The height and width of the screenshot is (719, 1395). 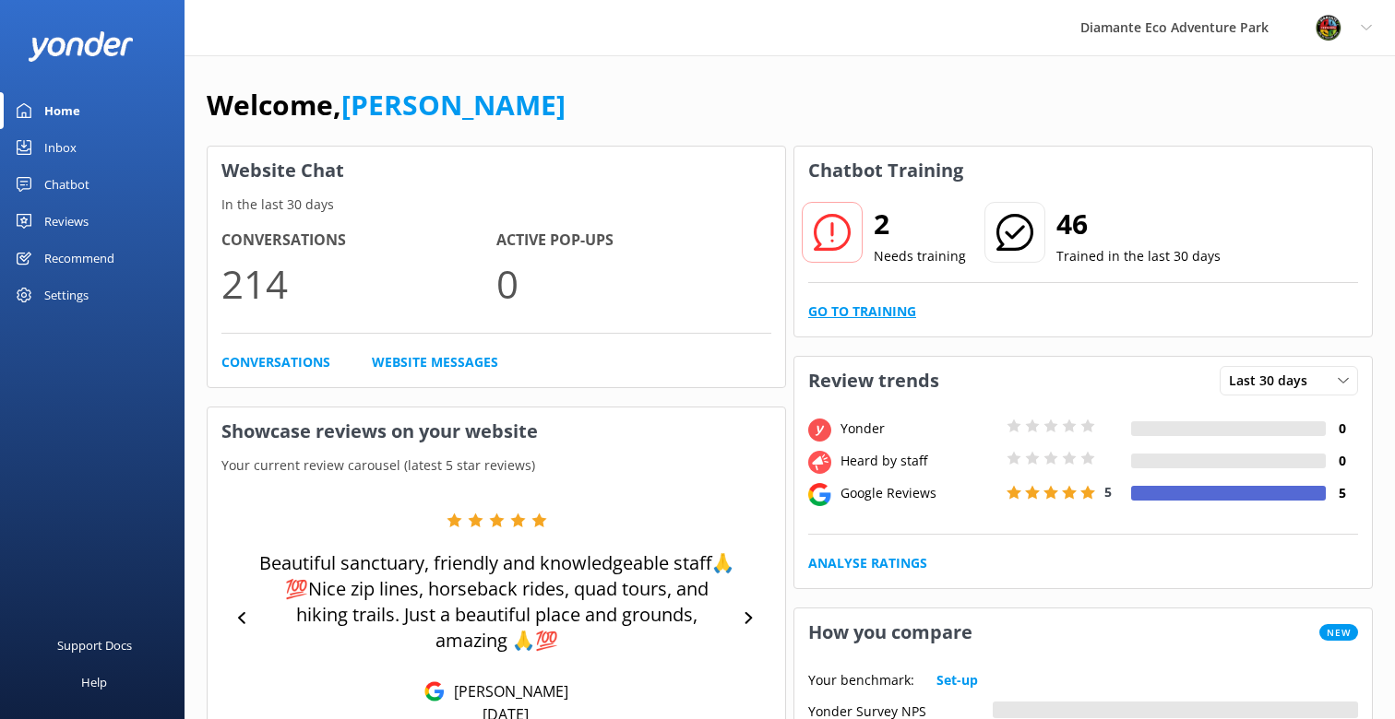 What do you see at coordinates (496, 205) in the screenshot?
I see `p: In the last 30 days` at bounding box center [496, 205].